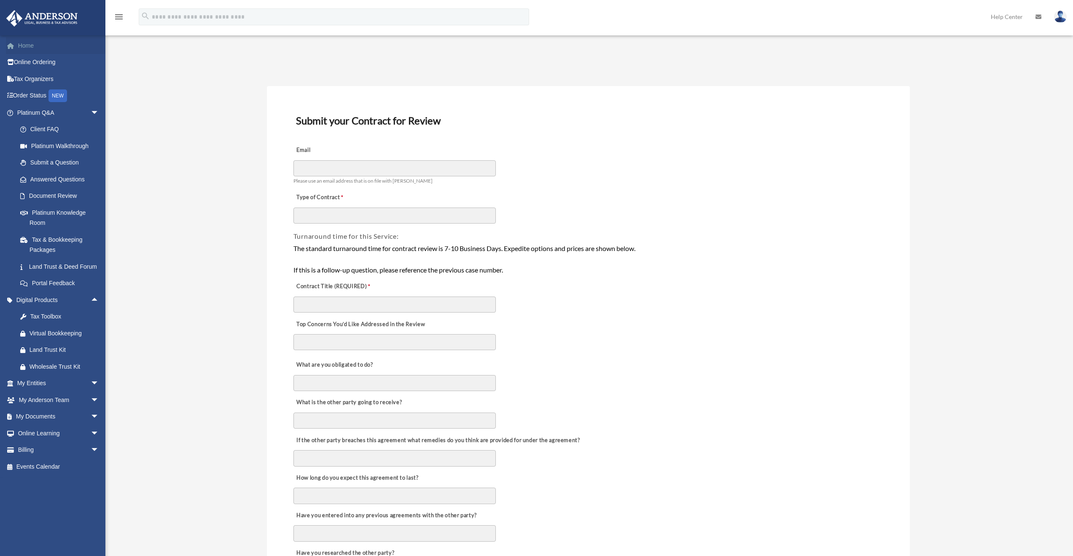  I want to click on a: My Entitiesarrow_drop_down, so click(59, 383).